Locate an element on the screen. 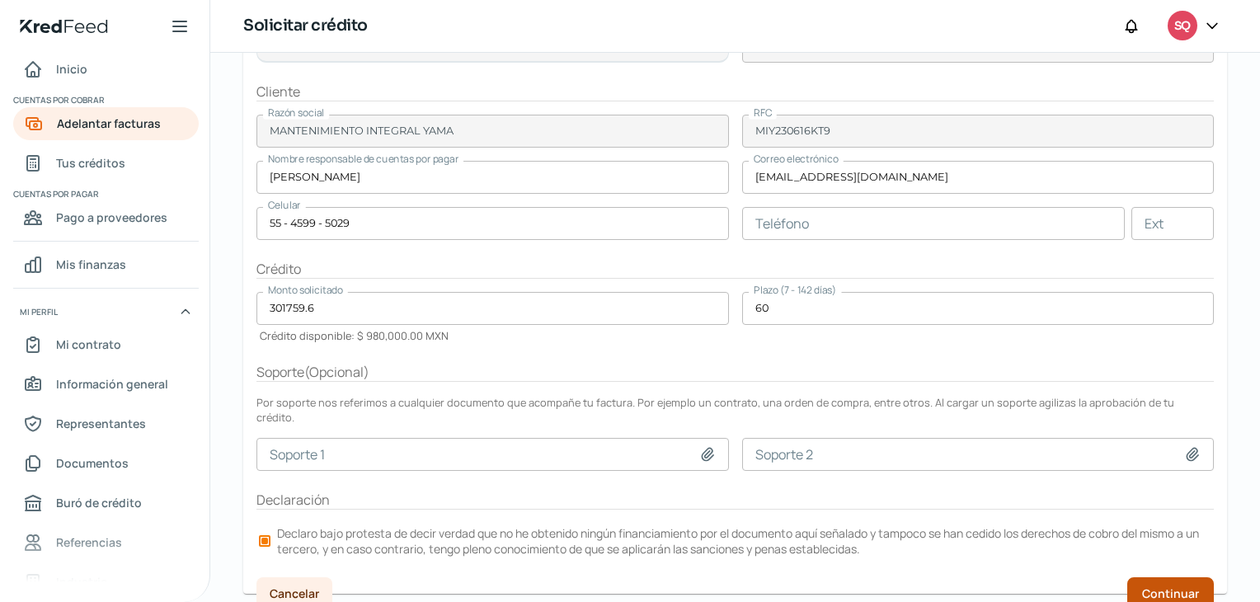  span: Nombre responsable de cuentas por pagar is located at coordinates (363, 158).